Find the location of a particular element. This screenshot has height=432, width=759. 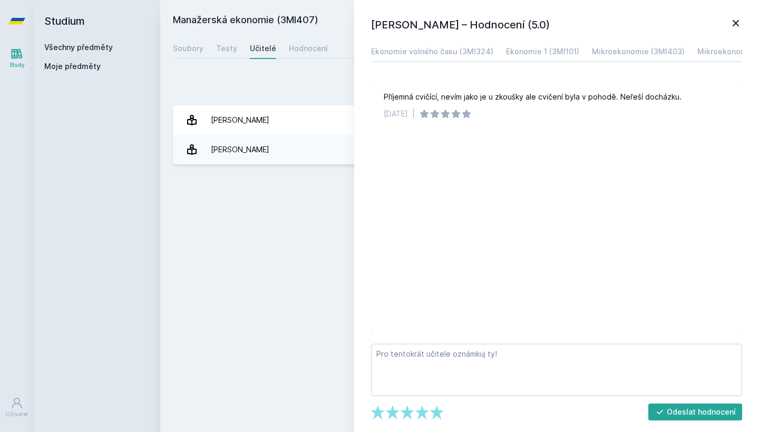

span: Moje předměty is located at coordinates (72, 66).